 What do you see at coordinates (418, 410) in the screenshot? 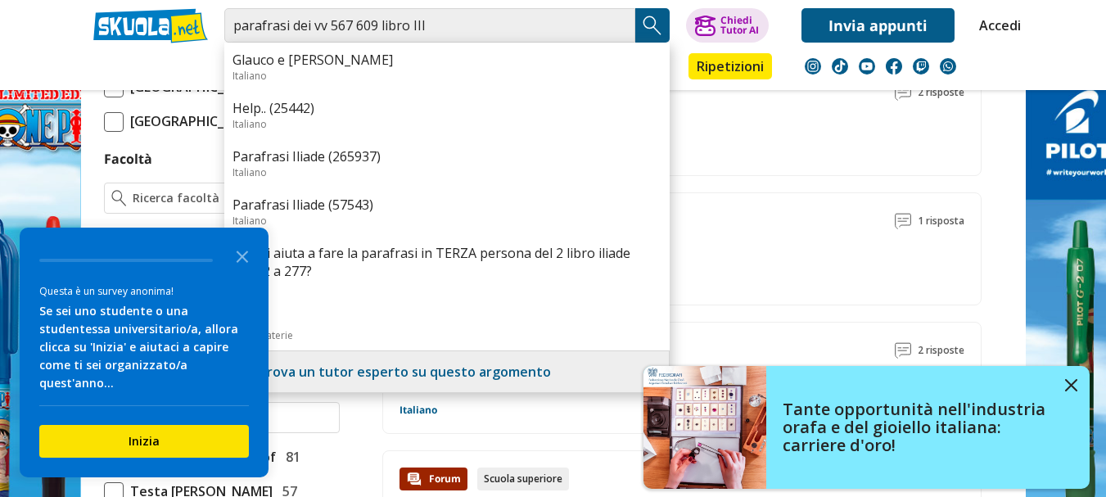
I see `a: Italiano` at bounding box center [418, 410].